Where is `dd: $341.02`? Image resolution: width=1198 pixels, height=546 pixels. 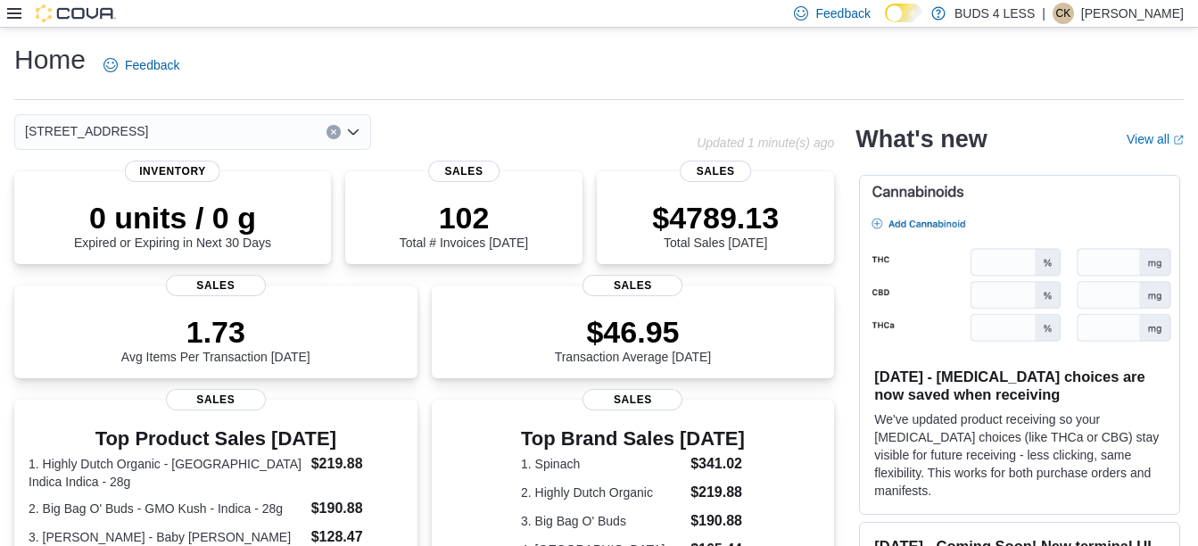
dd: $341.02 is located at coordinates (717, 464).